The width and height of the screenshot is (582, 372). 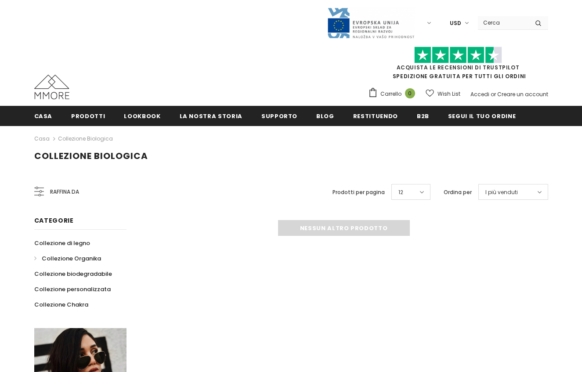 I want to click on a: Wish List, so click(x=442, y=93).